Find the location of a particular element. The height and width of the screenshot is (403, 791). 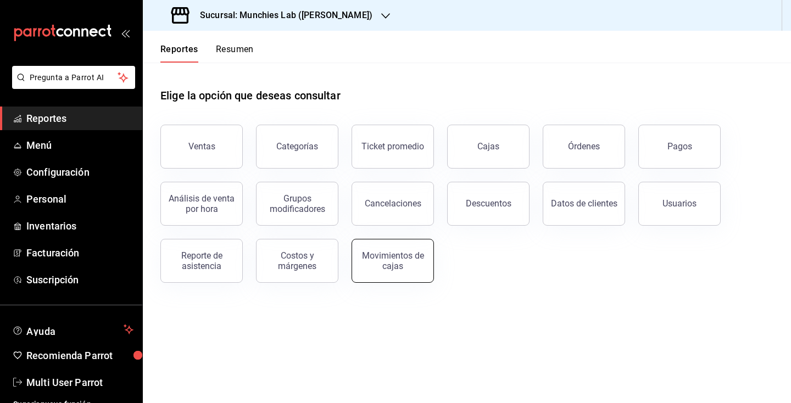

span: Reportes is located at coordinates (80, 118).